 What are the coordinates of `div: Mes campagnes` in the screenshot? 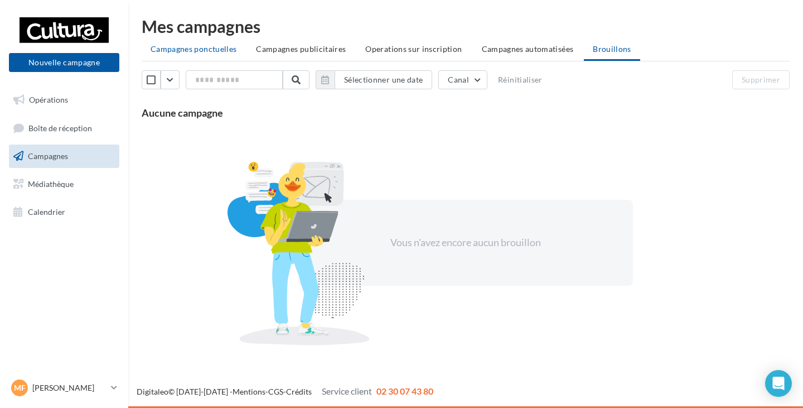 It's located at (466, 26).